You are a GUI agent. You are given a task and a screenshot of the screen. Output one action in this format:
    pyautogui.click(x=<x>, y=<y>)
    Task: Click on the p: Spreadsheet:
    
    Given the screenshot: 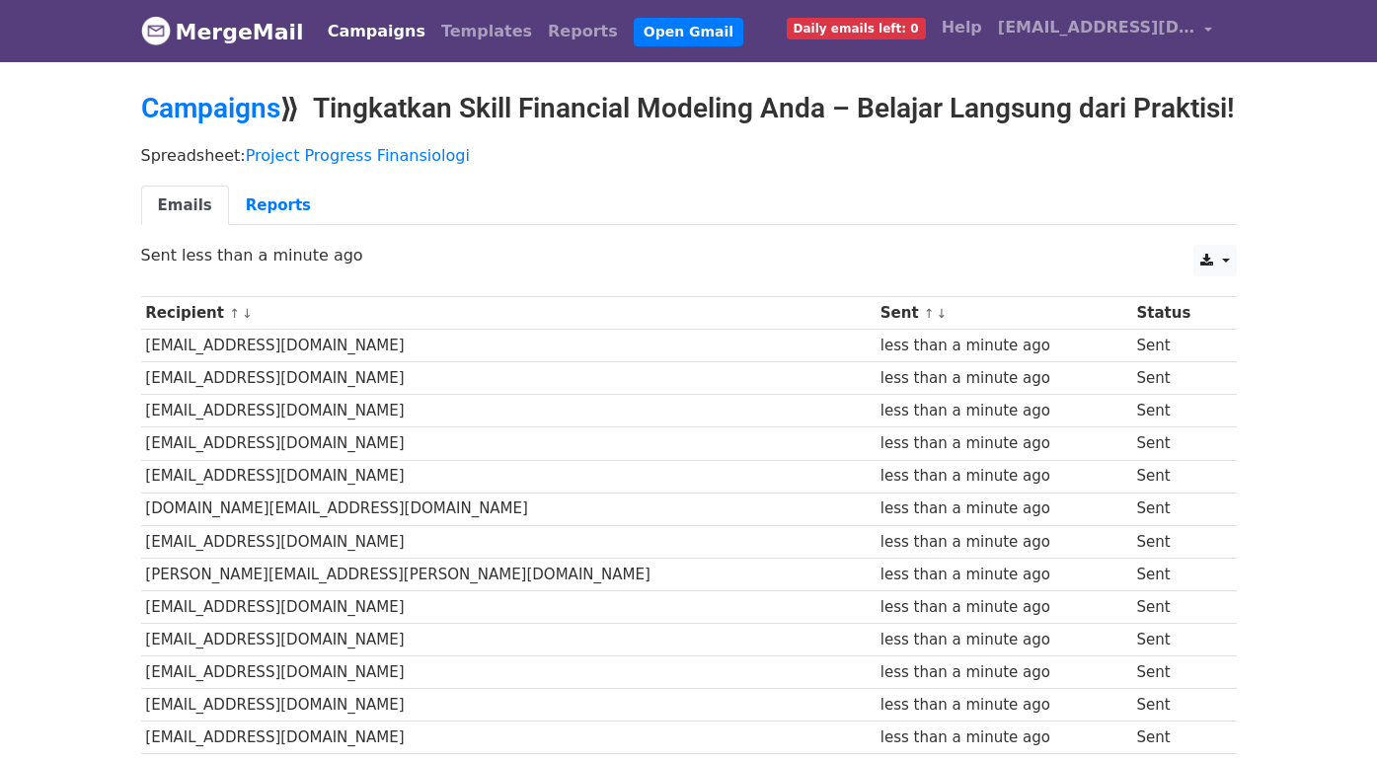 What is the action you would take?
    pyautogui.click(x=689, y=155)
    